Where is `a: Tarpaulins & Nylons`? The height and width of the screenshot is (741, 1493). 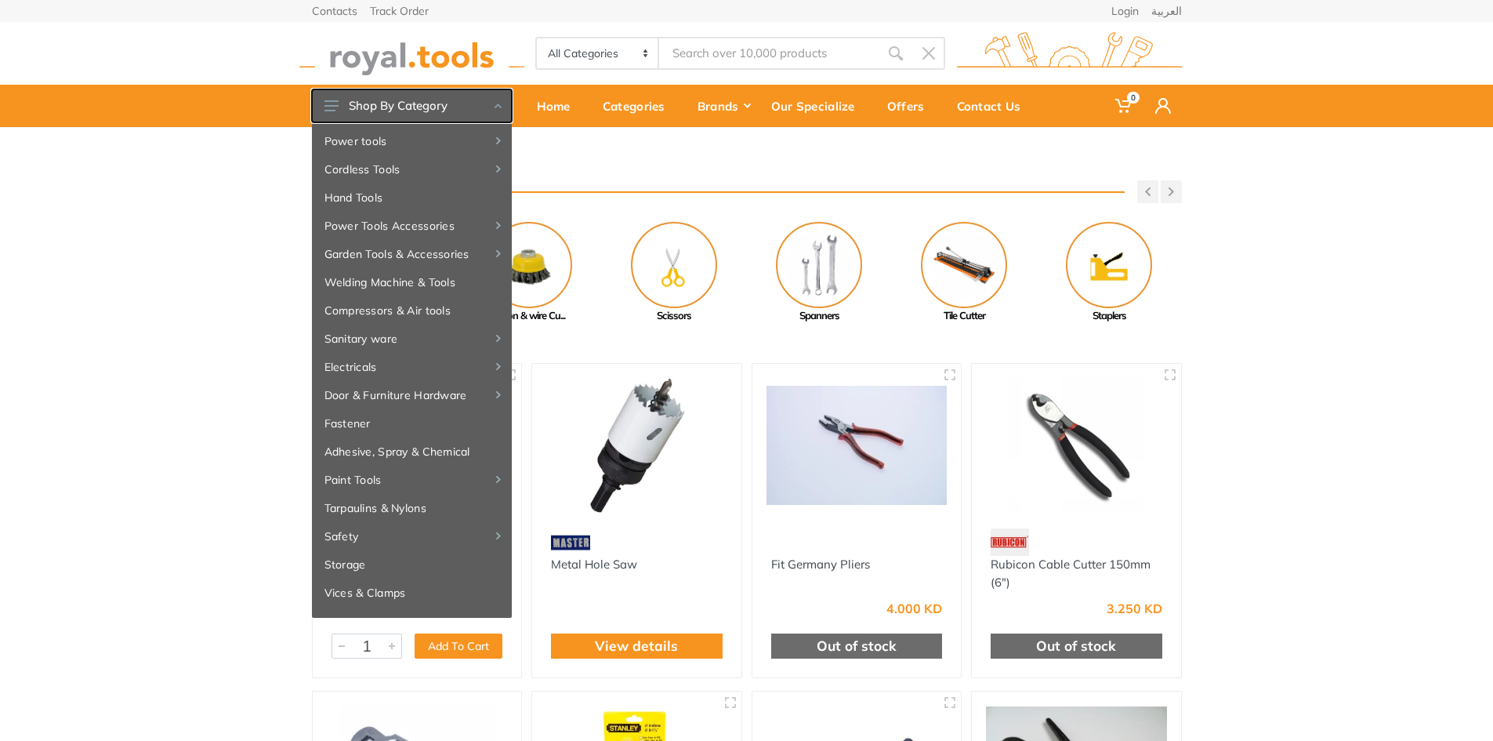 a: Tarpaulins & Nylons is located at coordinates (412, 508).